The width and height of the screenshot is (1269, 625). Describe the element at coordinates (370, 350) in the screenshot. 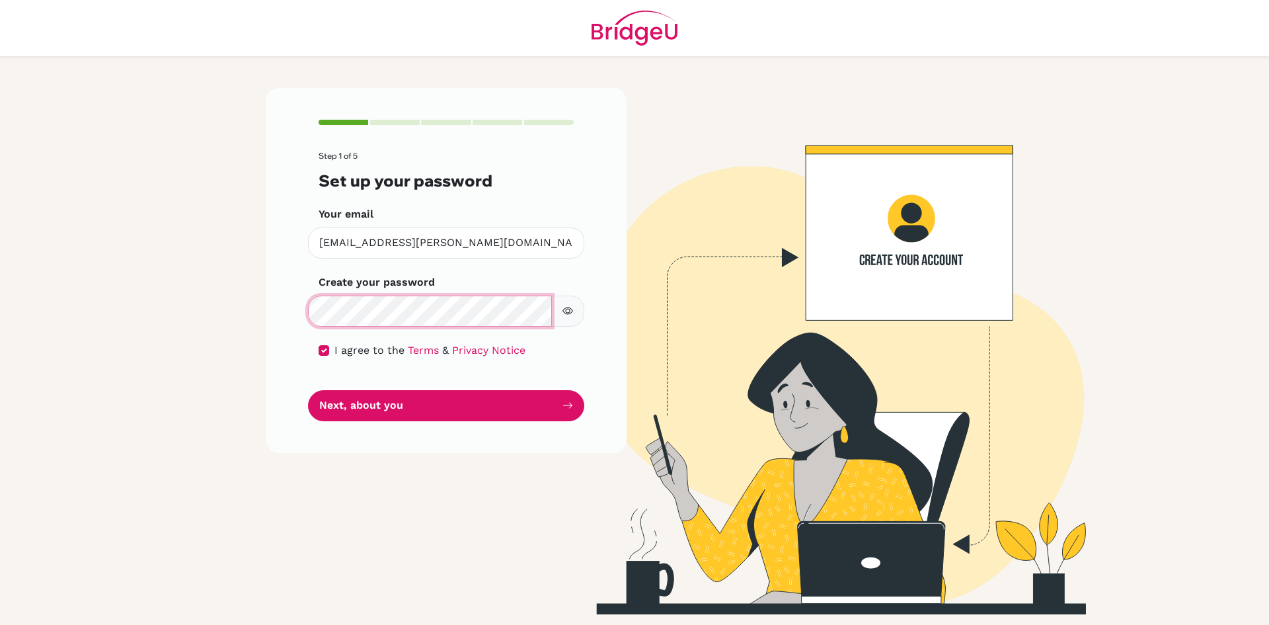

I see `span: I agree to the` at that location.